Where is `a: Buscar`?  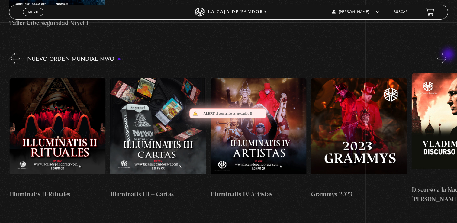
a: Buscar is located at coordinates (401, 12).